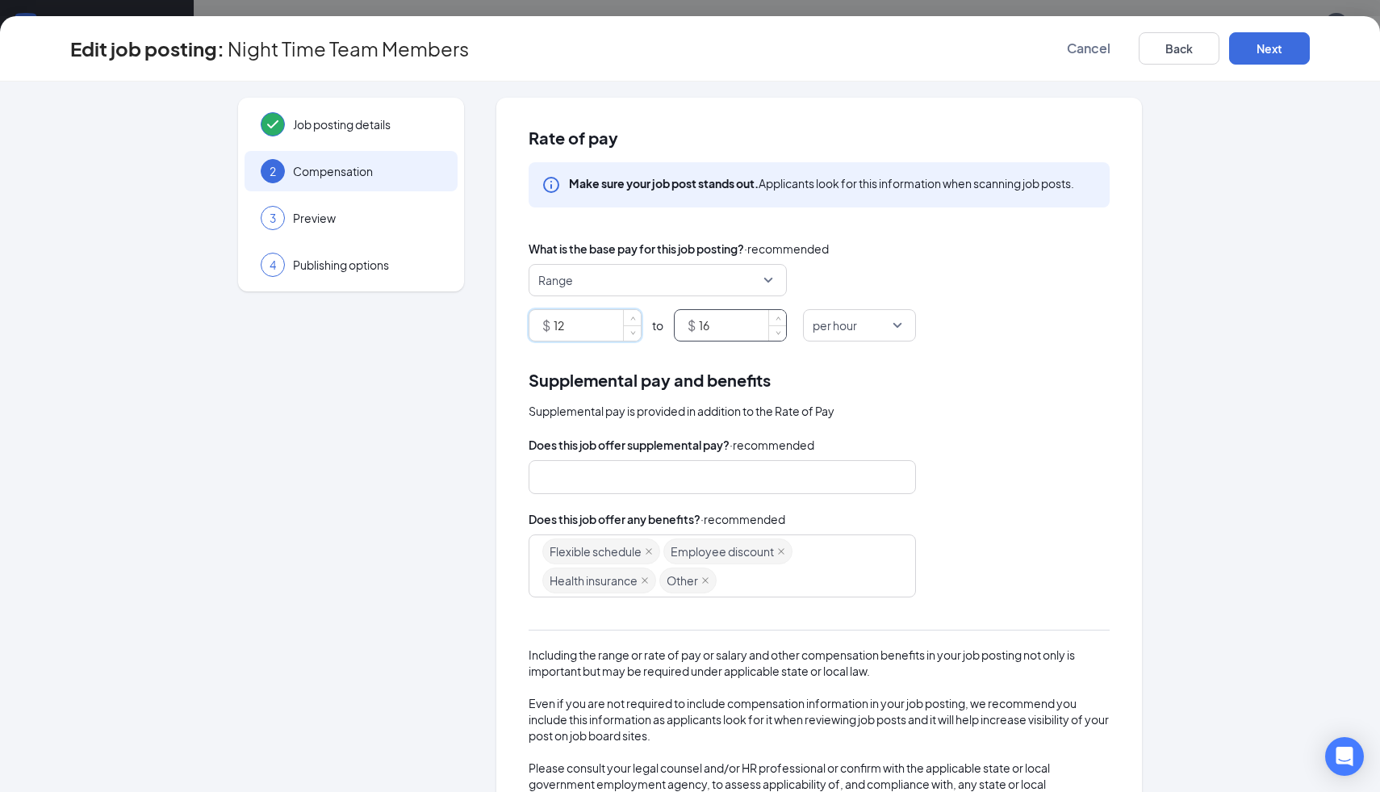  Describe the element at coordinates (551, 185) in the screenshot. I see `svg: Info` at that location.